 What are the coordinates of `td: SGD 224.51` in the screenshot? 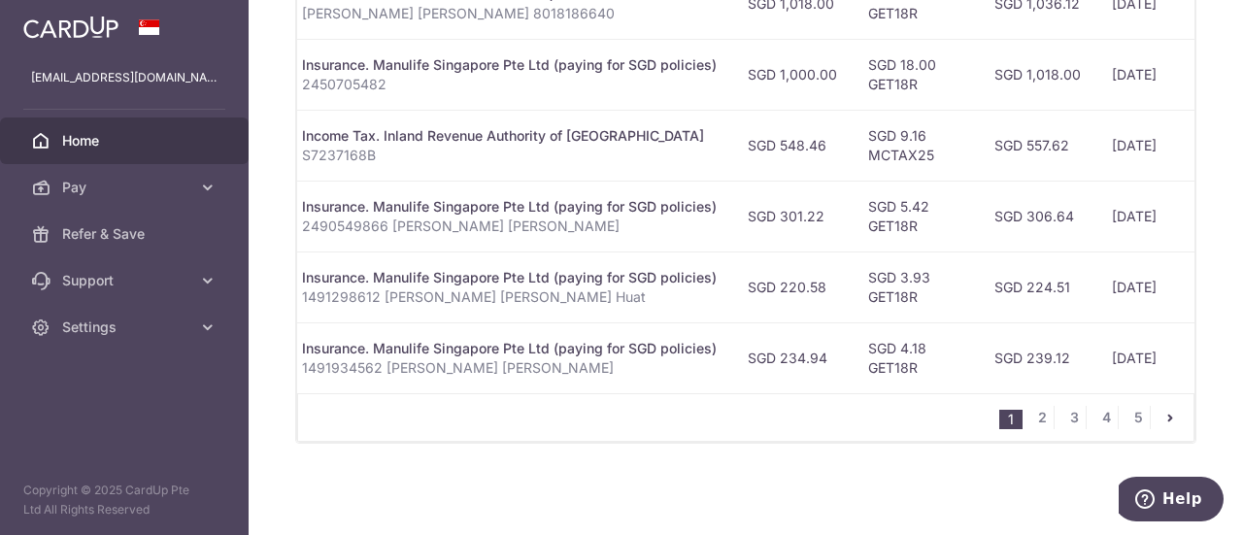 It's located at (1037, 286).